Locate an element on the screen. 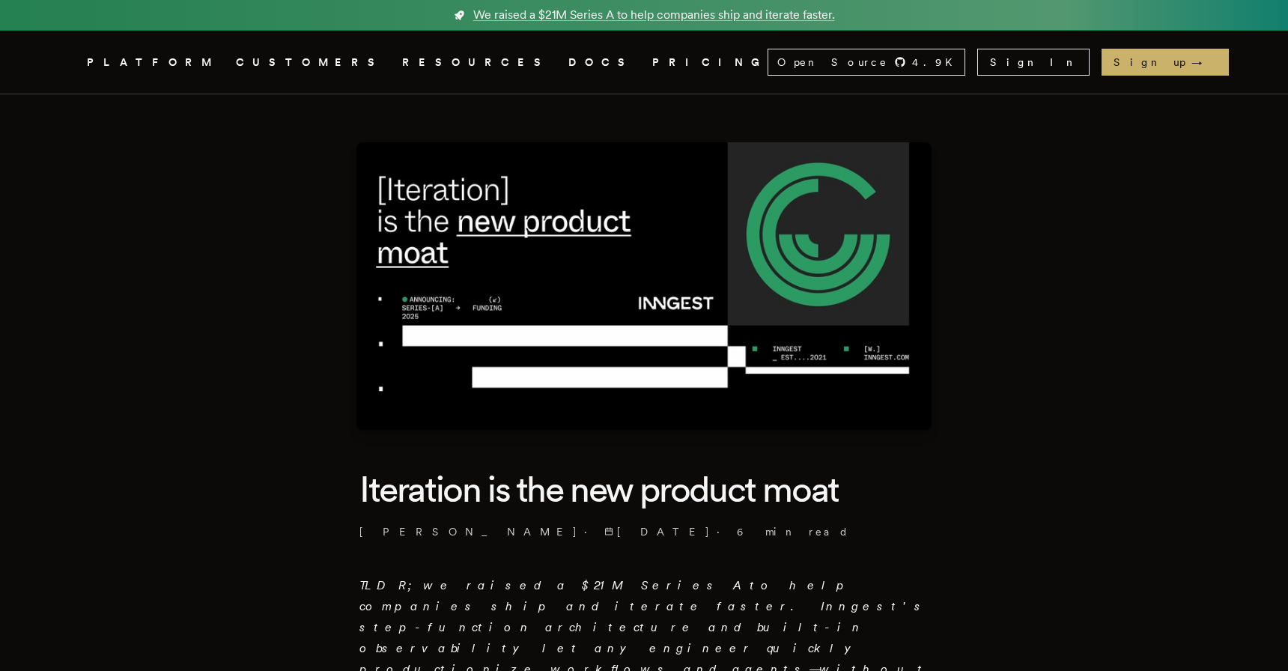 The width and height of the screenshot is (1288, 671). span: We raised a $21M Series A to help companies ship and iterate faster. is located at coordinates (654, 15).